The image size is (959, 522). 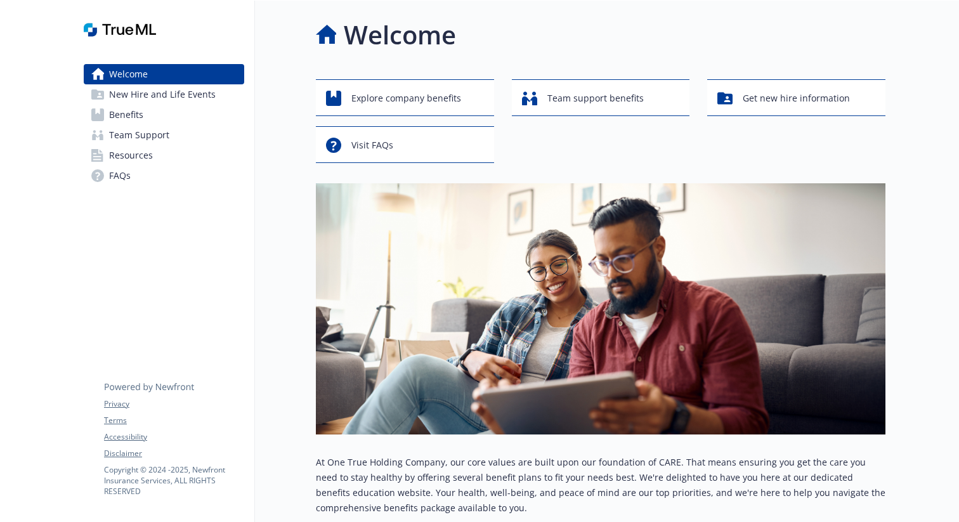 What do you see at coordinates (120, 176) in the screenshot?
I see `span: FAQs` at bounding box center [120, 176].